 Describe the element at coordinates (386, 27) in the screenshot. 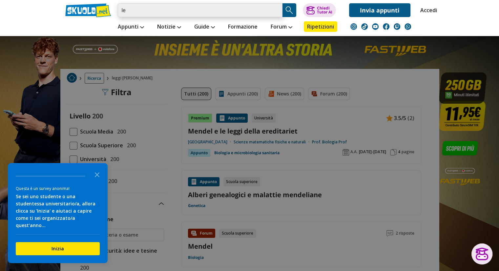

I see `img: facebook` at that location.